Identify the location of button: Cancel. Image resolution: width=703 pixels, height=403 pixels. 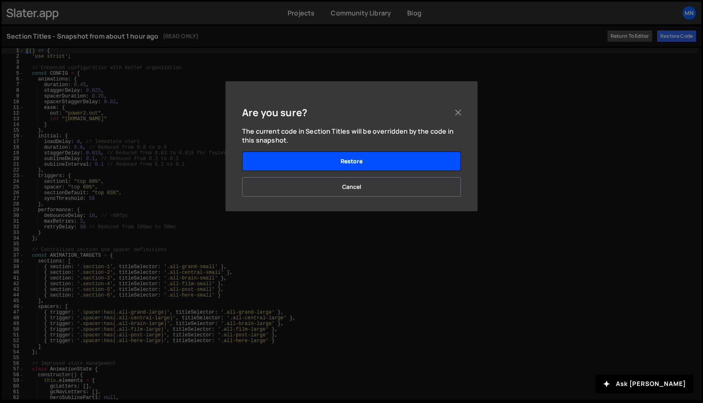
(351, 187).